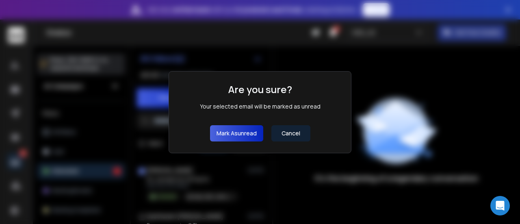 This screenshot has width=520, height=224. Describe the element at coordinates (500, 206) in the screenshot. I see `div: Open Intercom Messenger` at that location.